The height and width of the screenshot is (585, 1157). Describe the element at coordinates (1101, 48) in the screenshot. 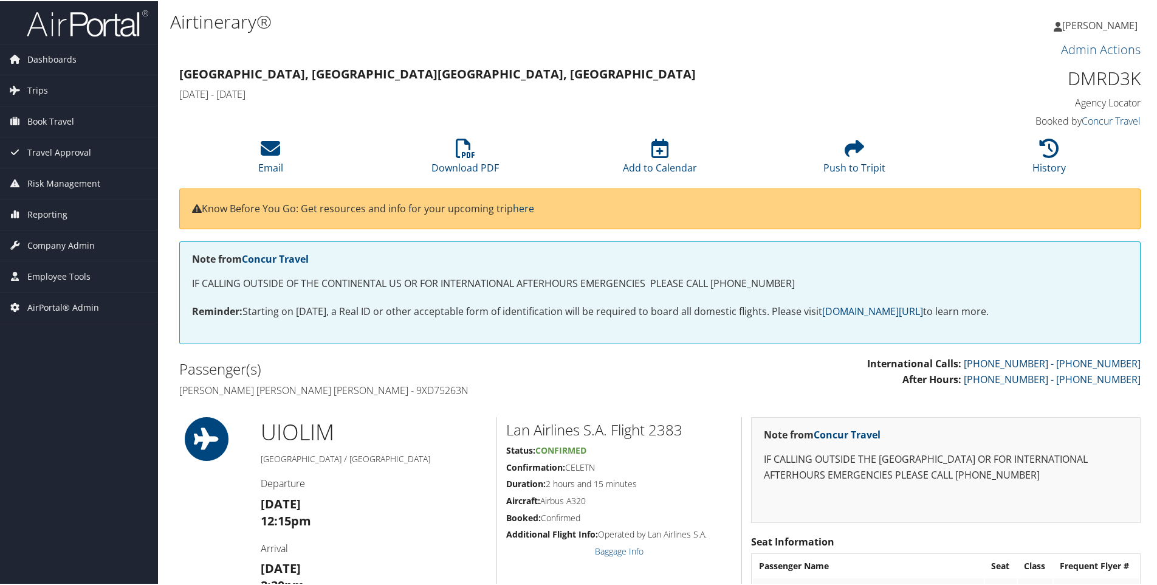

I see `a: Admin Actions` at that location.